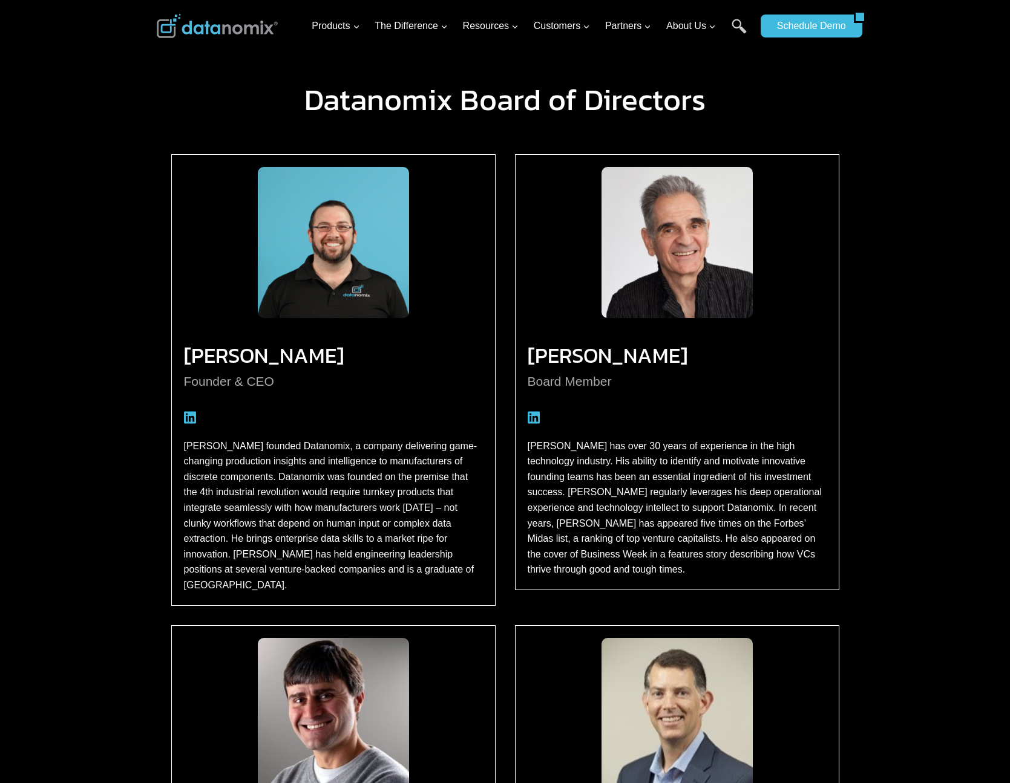 Image resolution: width=1010 pixels, height=783 pixels. I want to click on nav: Primary Navigation, so click(530, 26).